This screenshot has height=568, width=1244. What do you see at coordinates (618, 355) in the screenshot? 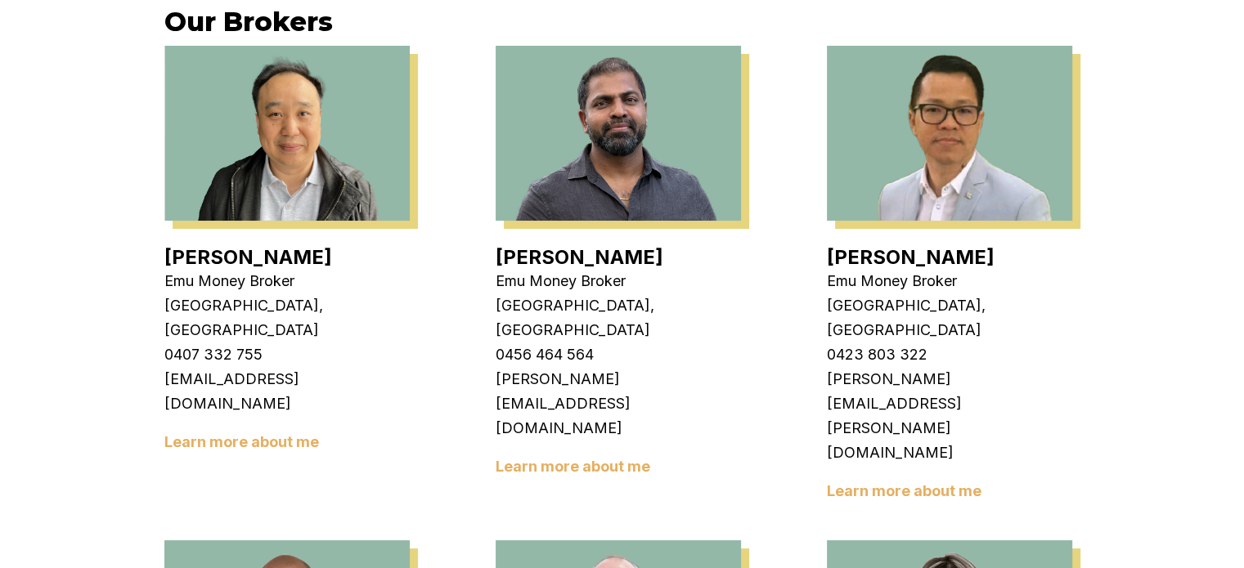
I see `p: 0456 464 564` at bounding box center [618, 355].